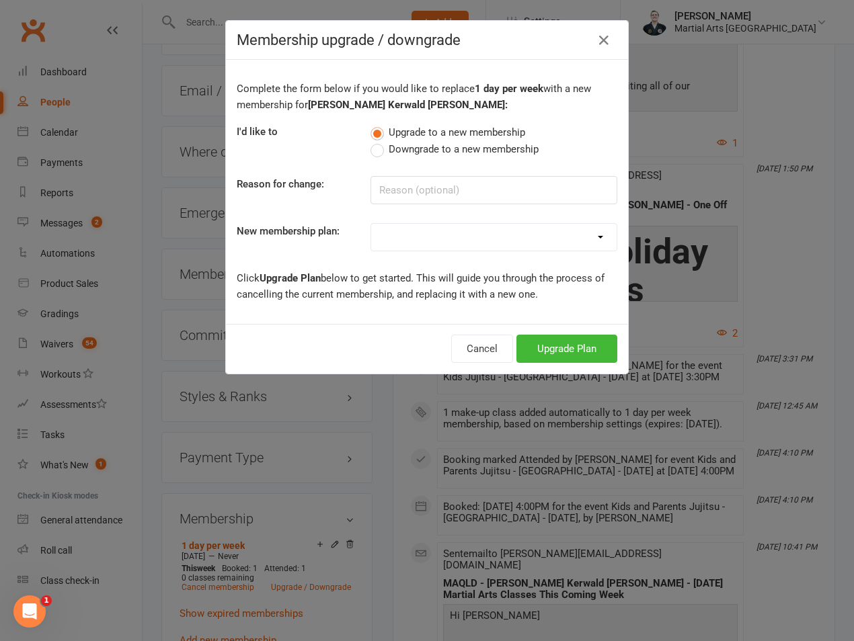 The width and height of the screenshot is (854, 641). I want to click on h4: Membership upgrade / downgrade, so click(427, 40).